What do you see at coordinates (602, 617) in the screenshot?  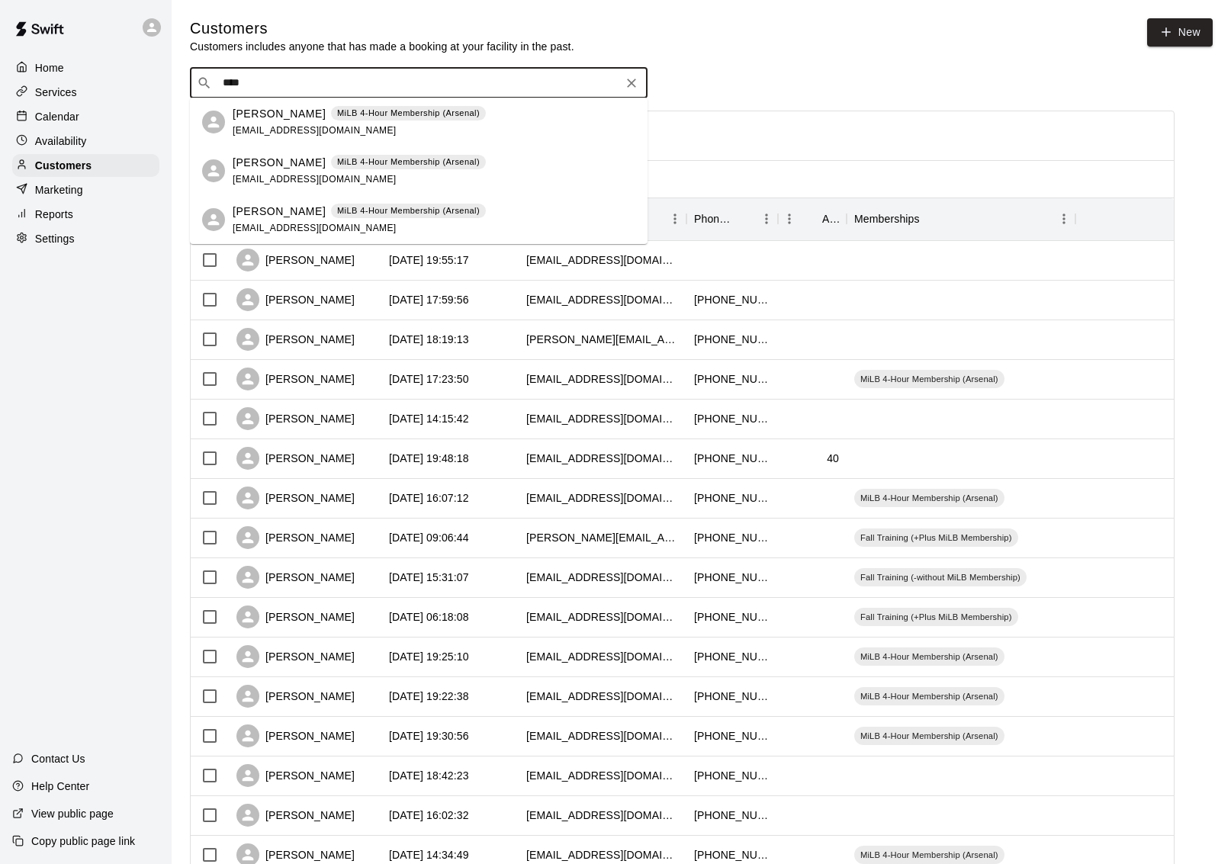 I see `div: dave2loretta@gmail.com` at bounding box center [602, 617].